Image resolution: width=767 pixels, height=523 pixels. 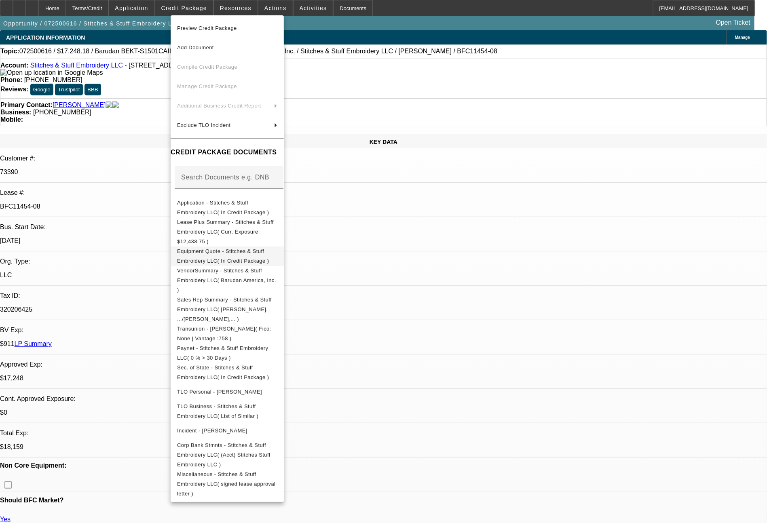 What do you see at coordinates (225, 232) in the screenshot?
I see `span: Lease Plus Summary - Stitches & Stuff Embroidery LLC( Curr. Exposure: $12,438.75 )` at bounding box center [225, 232].